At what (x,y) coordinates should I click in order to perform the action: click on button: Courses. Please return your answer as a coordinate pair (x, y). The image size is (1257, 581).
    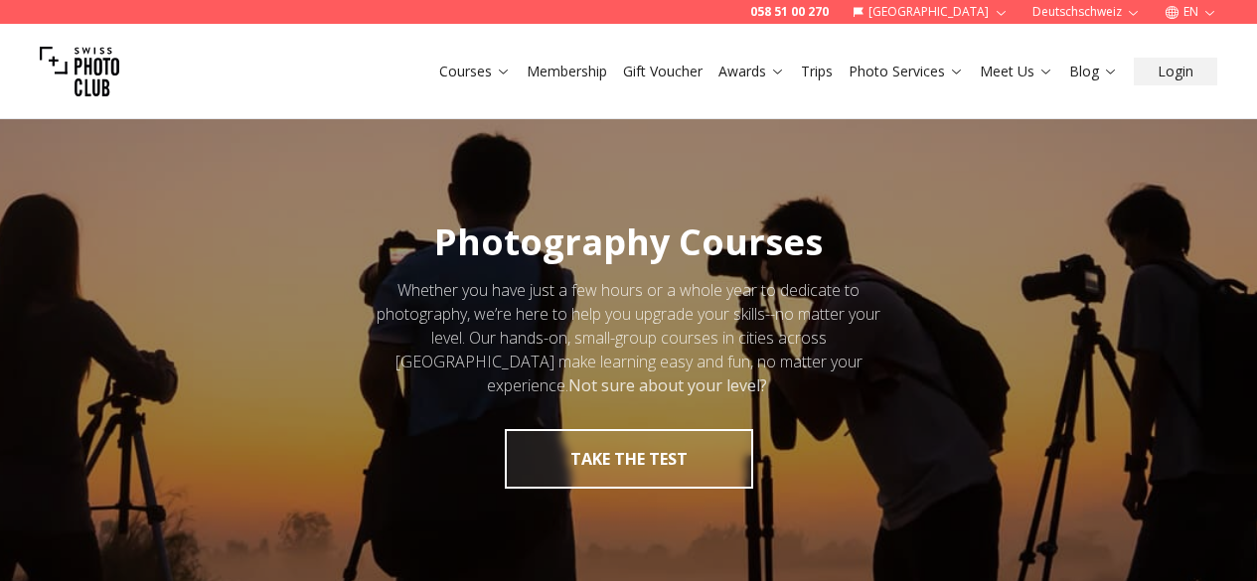
    Looking at the image, I should click on (475, 72).